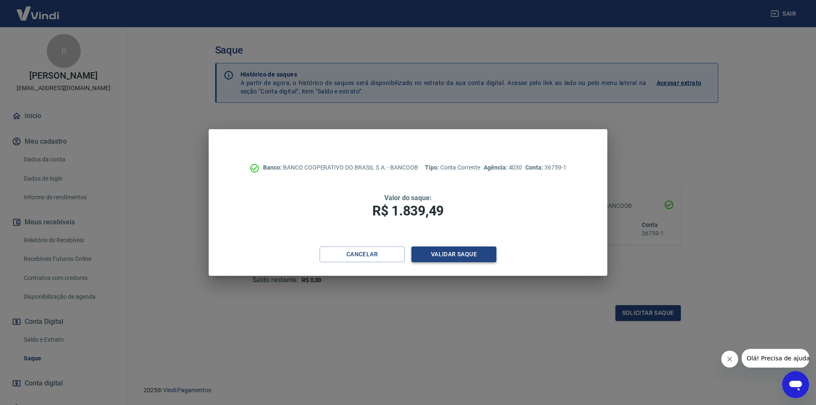 This screenshot has height=405, width=816. I want to click on button: Validar saque, so click(454, 254).